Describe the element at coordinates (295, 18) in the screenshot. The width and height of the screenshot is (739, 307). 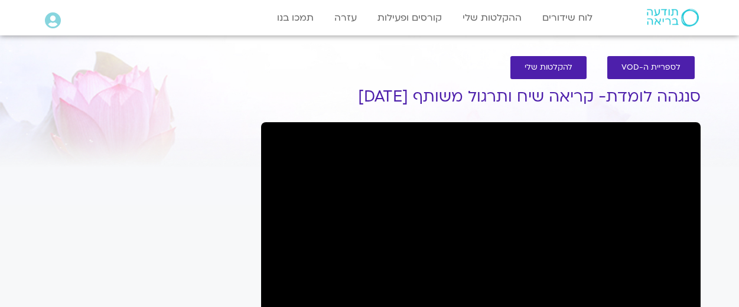
I see `a: תמכו בנו` at that location.